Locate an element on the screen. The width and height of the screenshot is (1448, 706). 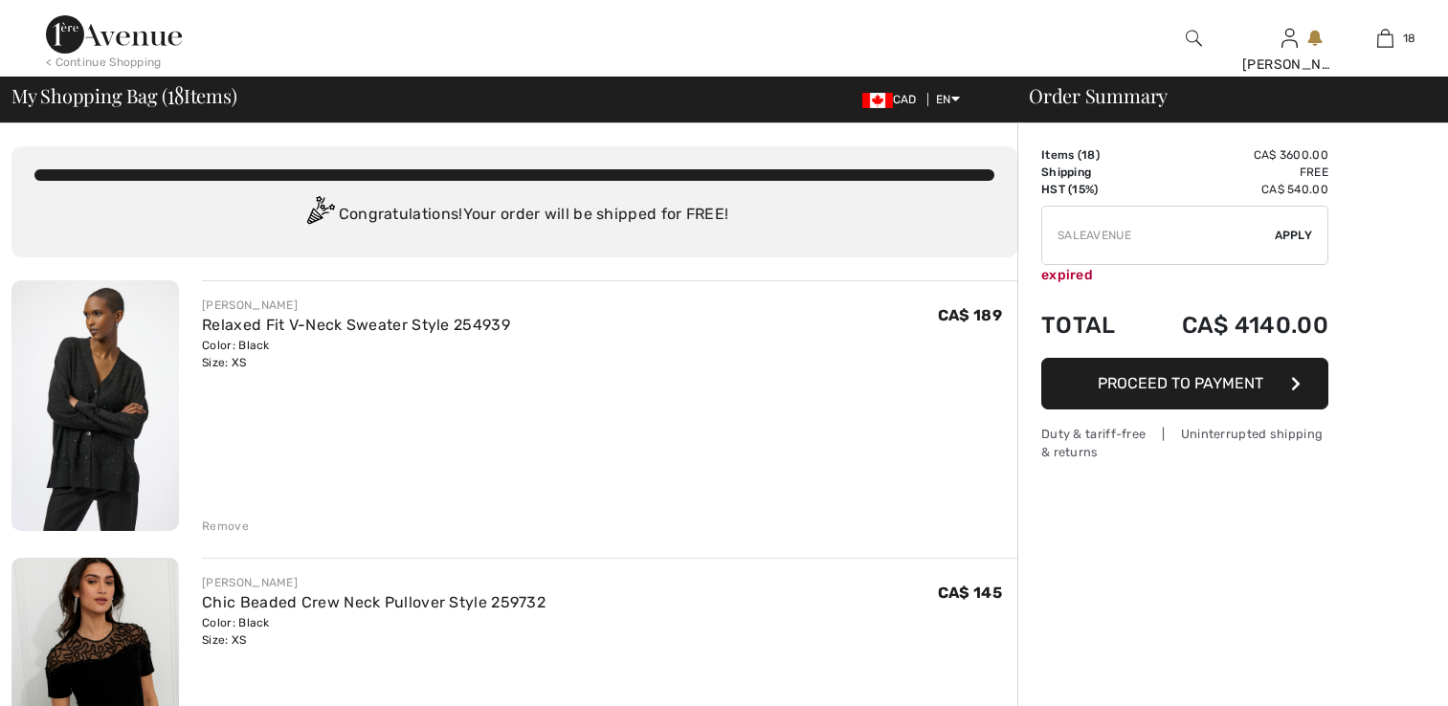
a: Relaxed Fit V-Neck Sweater Style 254939 is located at coordinates (356, 325).